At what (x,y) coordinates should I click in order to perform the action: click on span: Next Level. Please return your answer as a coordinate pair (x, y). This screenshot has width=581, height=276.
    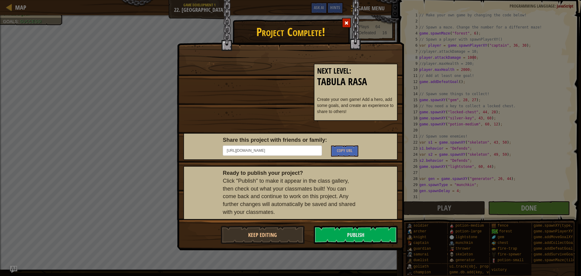
    Looking at the image, I should click on (333, 71).